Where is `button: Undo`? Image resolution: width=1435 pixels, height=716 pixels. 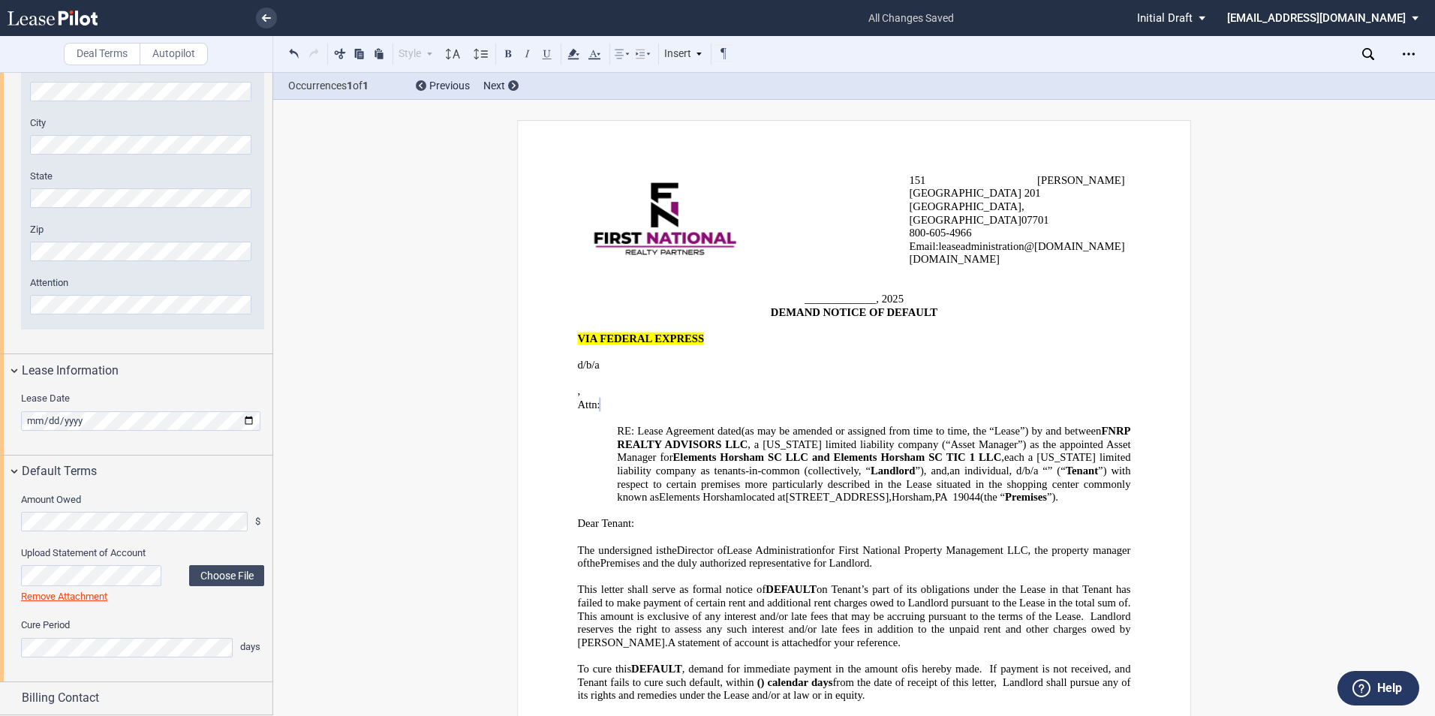 button: Undo is located at coordinates (294, 53).